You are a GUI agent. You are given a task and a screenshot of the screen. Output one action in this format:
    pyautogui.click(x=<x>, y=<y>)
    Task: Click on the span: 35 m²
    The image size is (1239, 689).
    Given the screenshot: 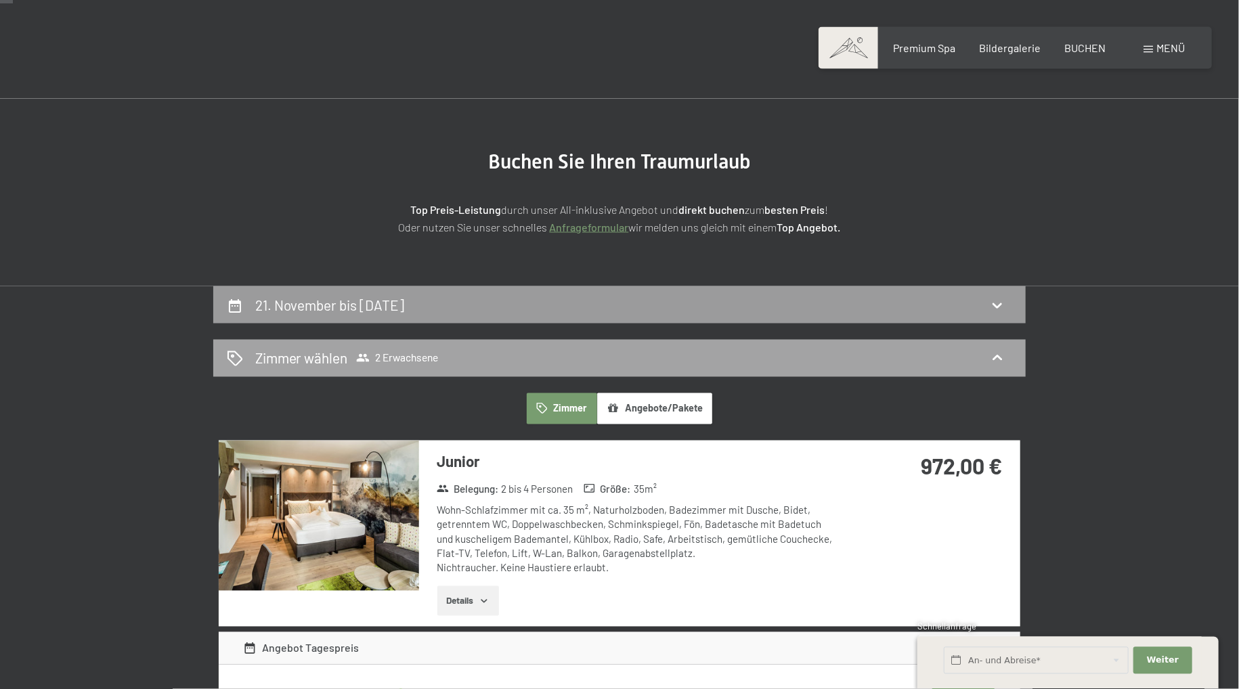 What is the action you would take?
    pyautogui.click(x=645, y=489)
    